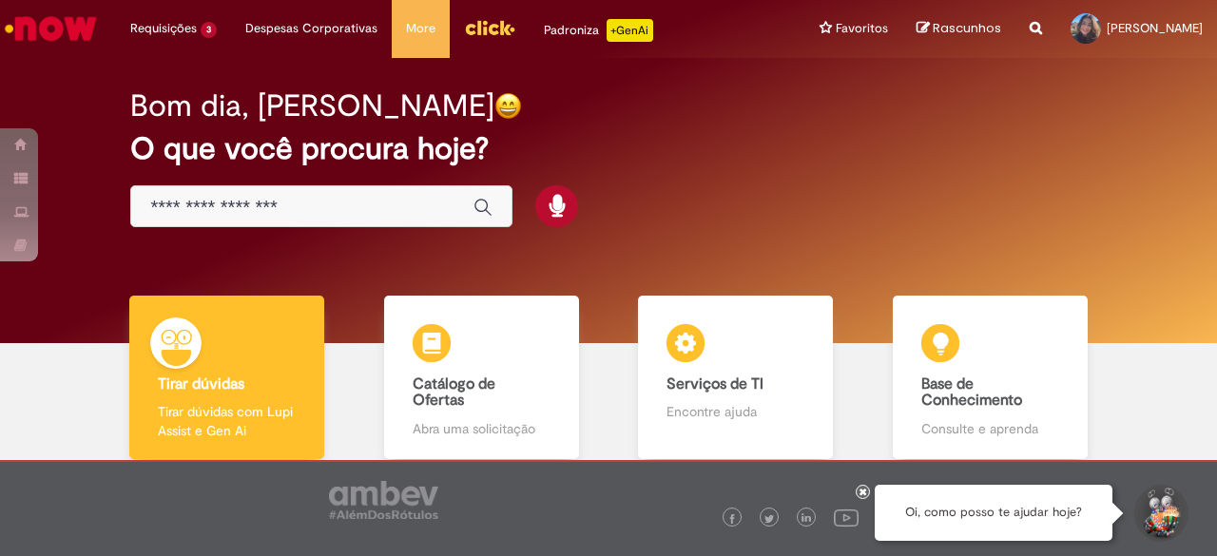  What do you see at coordinates (862, 29) in the screenshot?
I see `span: Favoritos` at bounding box center [862, 29].